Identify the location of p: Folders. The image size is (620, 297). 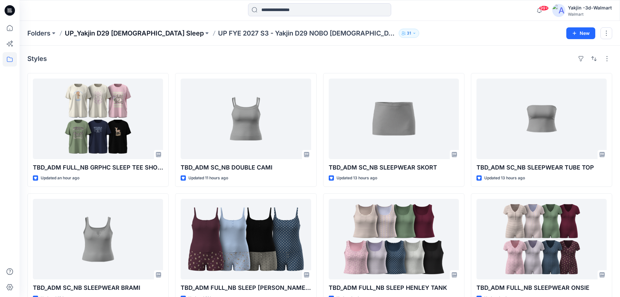
(39, 33).